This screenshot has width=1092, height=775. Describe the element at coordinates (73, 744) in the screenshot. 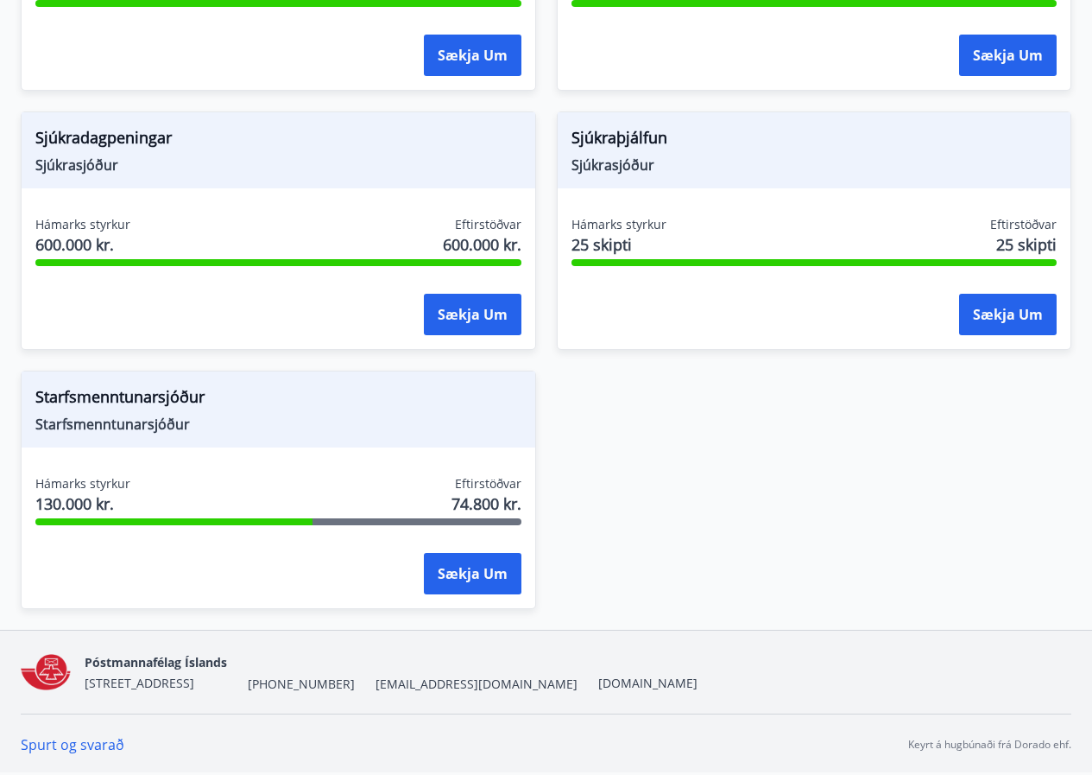

I see `a: Spurt og svarað` at that location.